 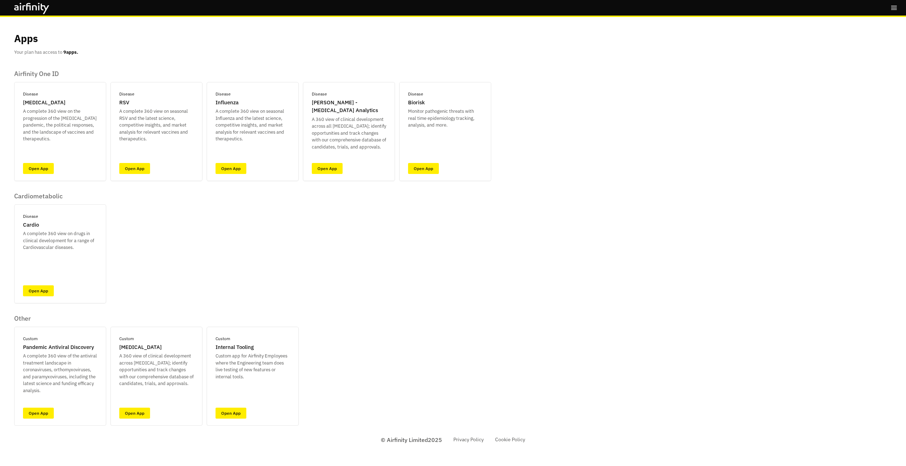 I want to click on p: Biorisk, so click(x=416, y=103).